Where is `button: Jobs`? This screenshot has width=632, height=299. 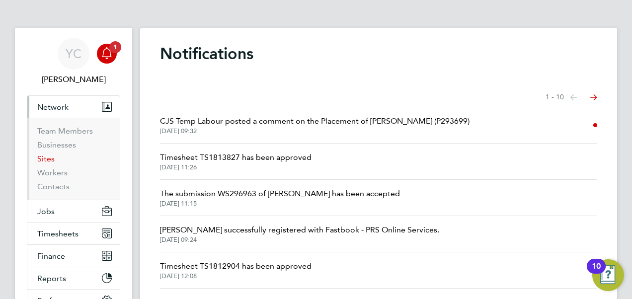
button: Jobs is located at coordinates (74, 211).